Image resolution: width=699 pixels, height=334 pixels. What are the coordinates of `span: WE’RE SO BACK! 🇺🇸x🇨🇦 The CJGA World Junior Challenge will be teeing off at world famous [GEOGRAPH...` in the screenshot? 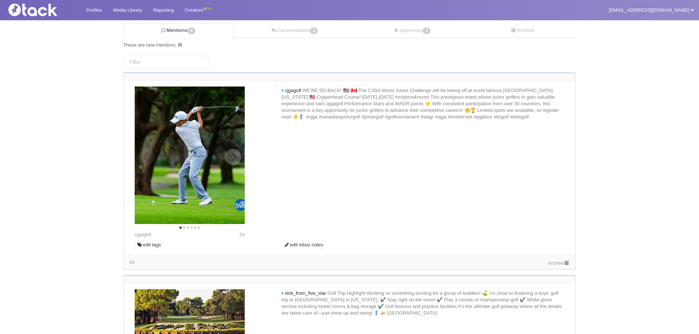 It's located at (420, 104).